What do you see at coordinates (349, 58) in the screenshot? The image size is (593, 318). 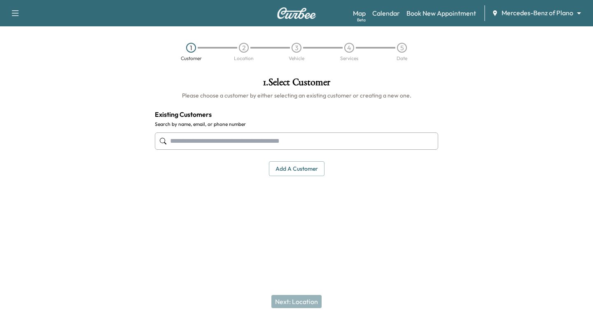 I see `div: Services` at bounding box center [349, 58].